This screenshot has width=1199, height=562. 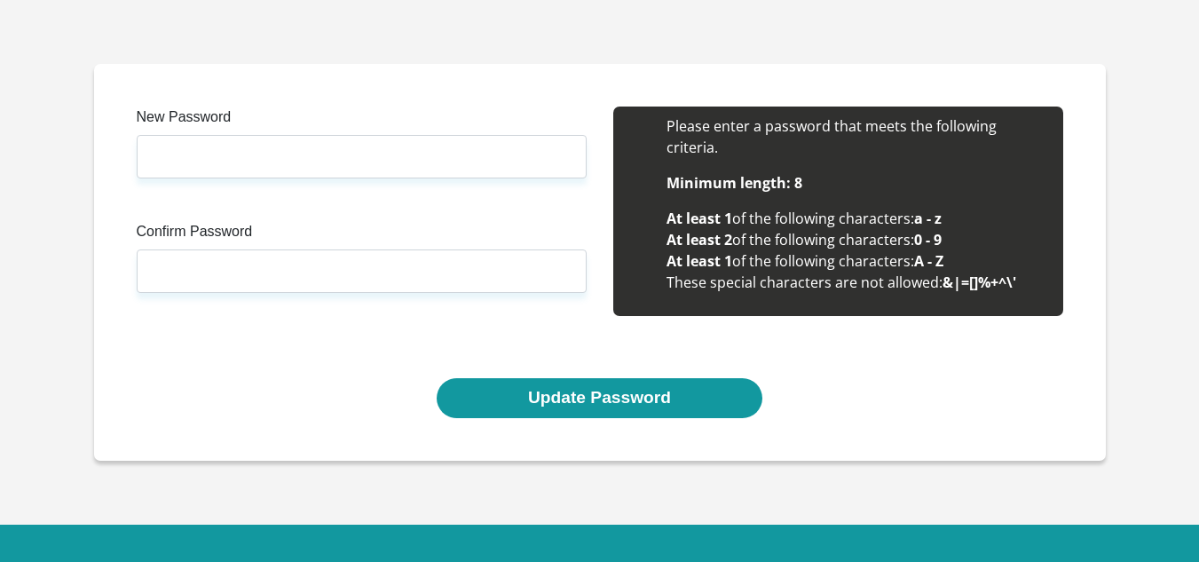 I want to click on input: Enter new Password, so click(x=361, y=156).